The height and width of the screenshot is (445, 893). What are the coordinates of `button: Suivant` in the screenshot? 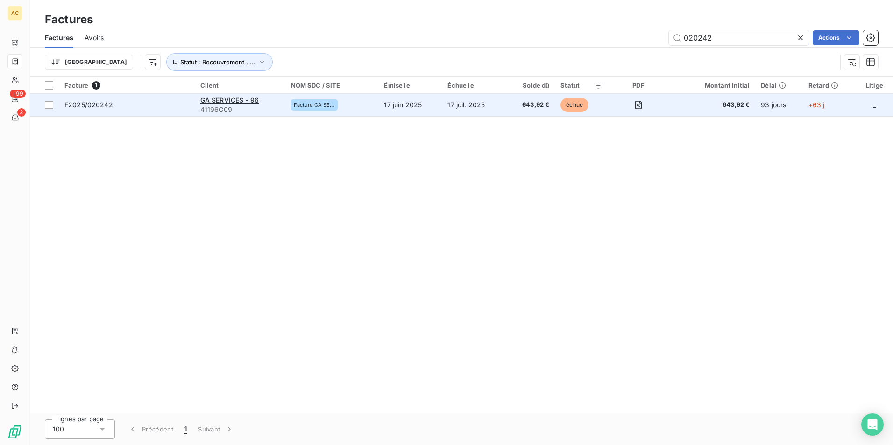 It's located at (216, 430).